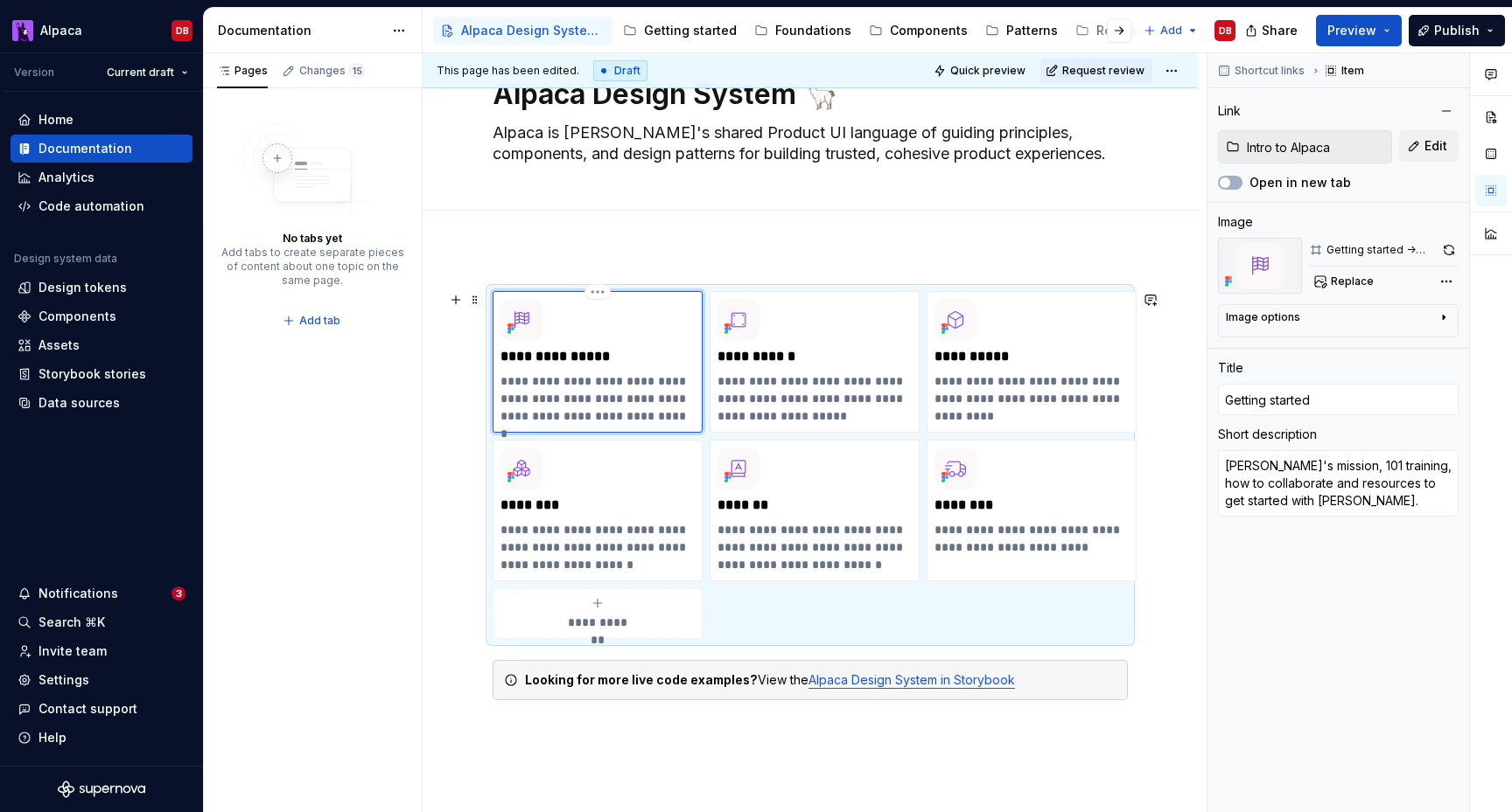 Image resolution: width=1512 pixels, height=812 pixels. Describe the element at coordinates (812, 31) in the screenshot. I see `div: Foundations` at that location.